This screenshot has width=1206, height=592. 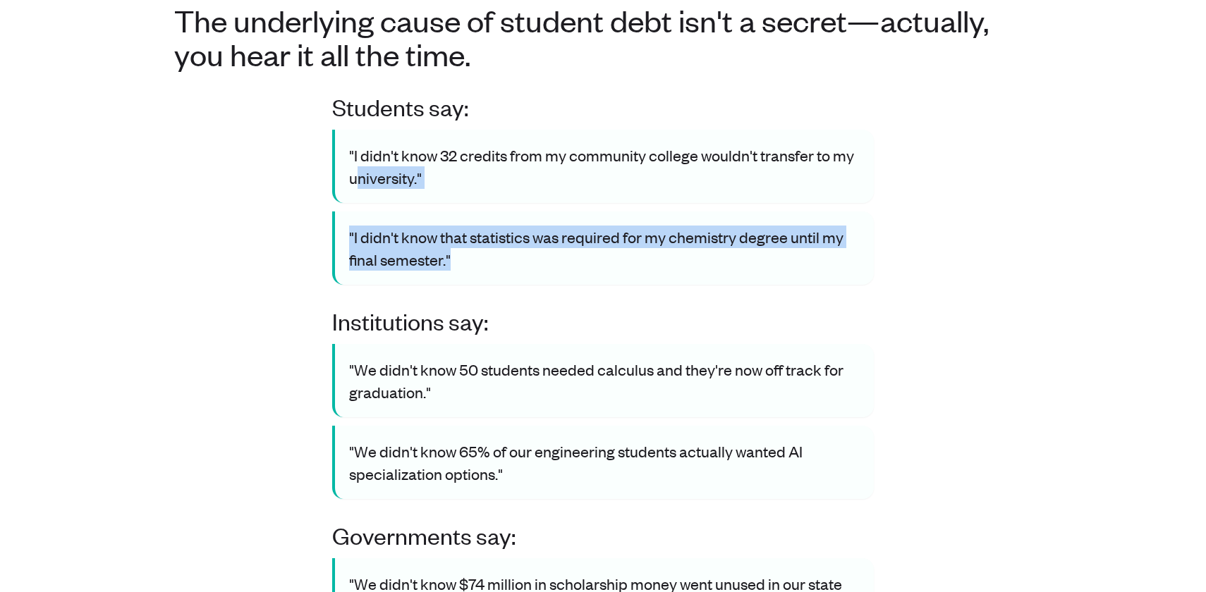 What do you see at coordinates (604, 381) in the screenshot?
I see `p: "We didn't know 50 students needed calculus and they're now off track for graduation."` at bounding box center [604, 381].